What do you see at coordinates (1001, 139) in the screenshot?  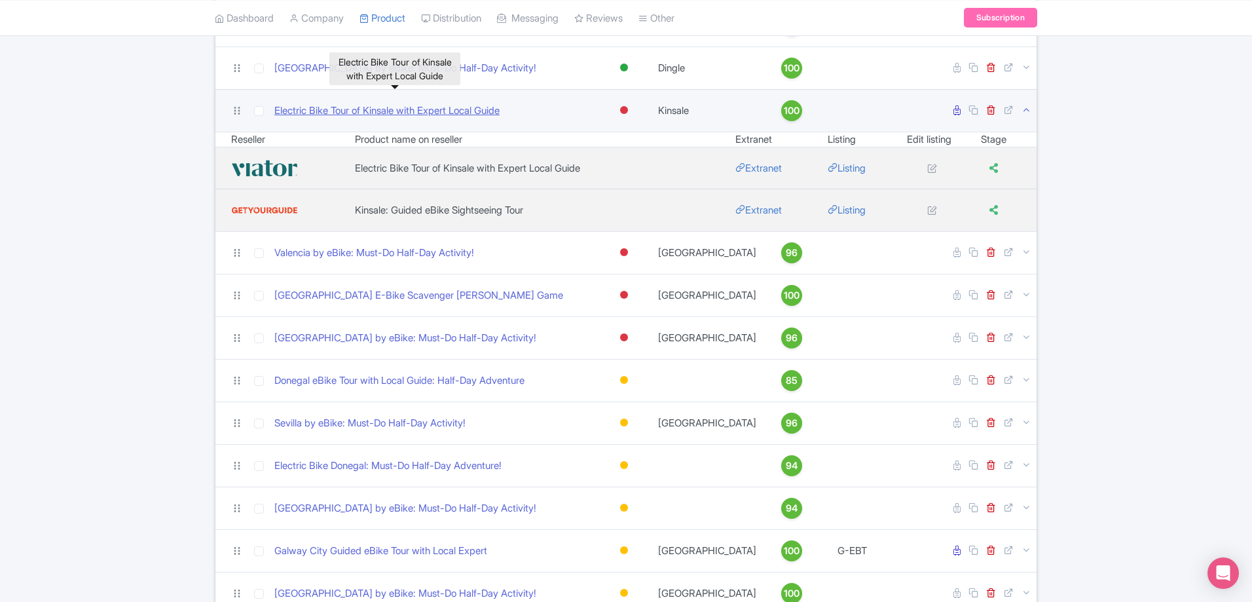 I see `td: Stage` at bounding box center [1001, 139].